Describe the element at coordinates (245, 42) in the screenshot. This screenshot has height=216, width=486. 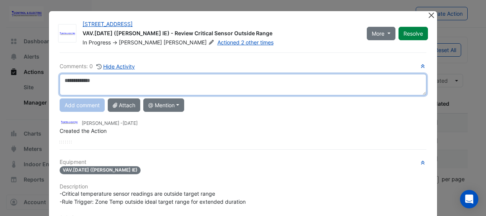
I see `a: Actioned 2 other times` at that location.